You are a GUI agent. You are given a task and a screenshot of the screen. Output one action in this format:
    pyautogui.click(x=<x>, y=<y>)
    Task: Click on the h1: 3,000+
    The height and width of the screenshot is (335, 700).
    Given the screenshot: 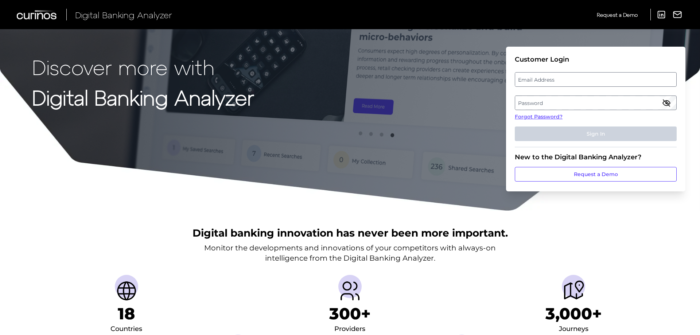 What is the action you would take?
    pyautogui.click(x=574, y=314)
    